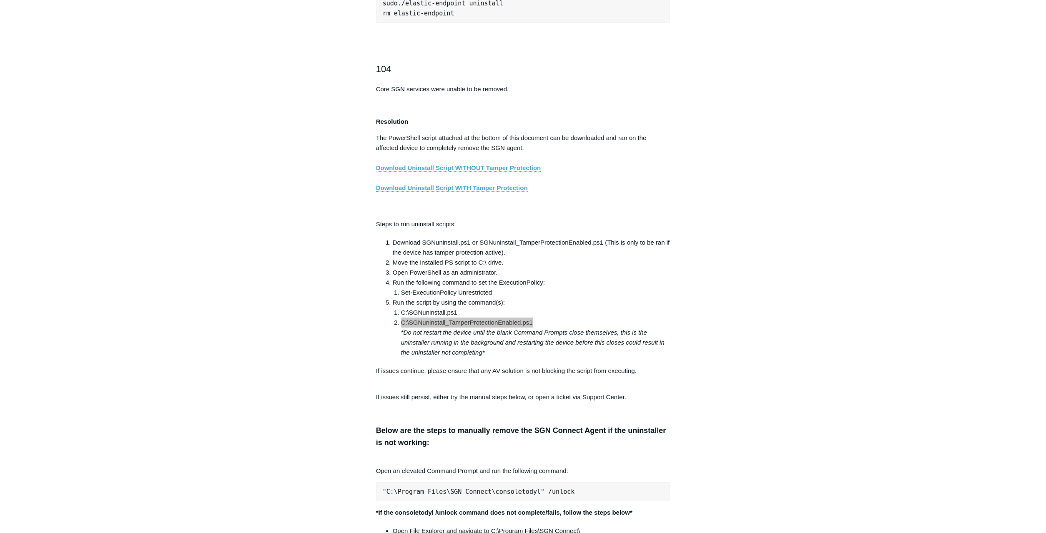 The height and width of the screenshot is (533, 1046). Describe the element at coordinates (523, 466) in the screenshot. I see `p: Open an elevated Command Prompt and run the following command:` at that location.